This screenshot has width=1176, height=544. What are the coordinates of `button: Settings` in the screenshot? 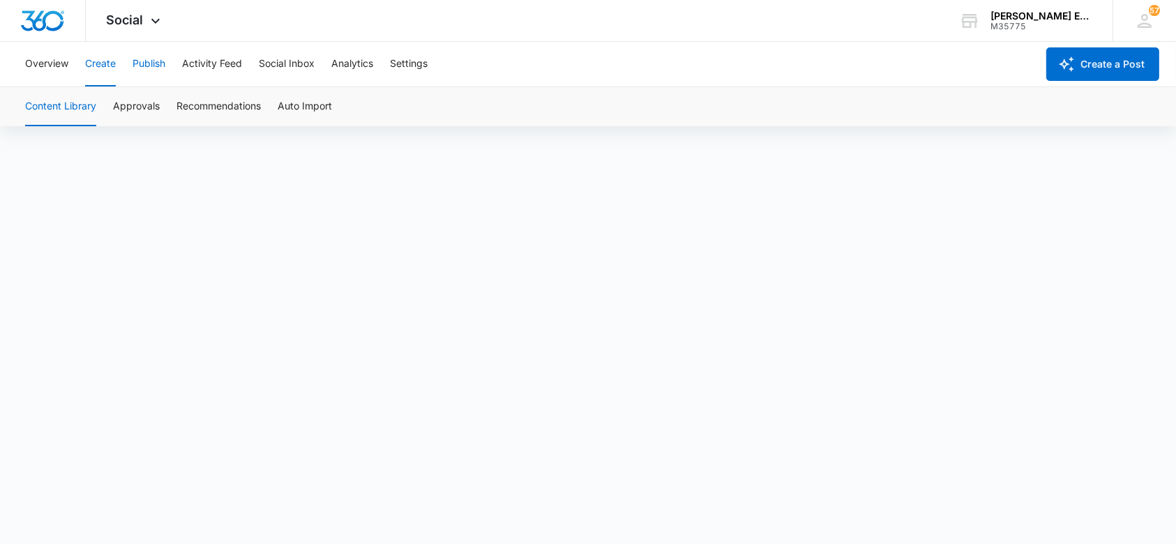 It's located at (409, 64).